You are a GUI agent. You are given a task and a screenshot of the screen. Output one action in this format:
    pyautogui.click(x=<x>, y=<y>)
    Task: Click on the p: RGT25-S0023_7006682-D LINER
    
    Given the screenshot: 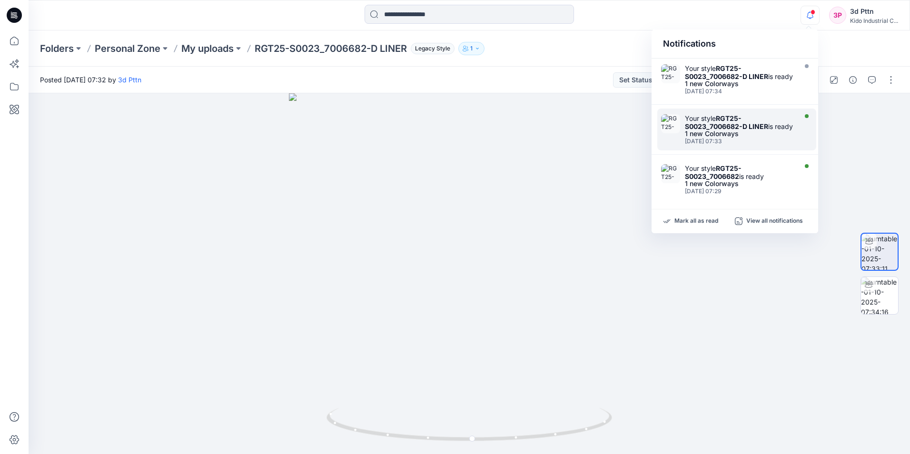 What is the action you would take?
    pyautogui.click(x=331, y=49)
    